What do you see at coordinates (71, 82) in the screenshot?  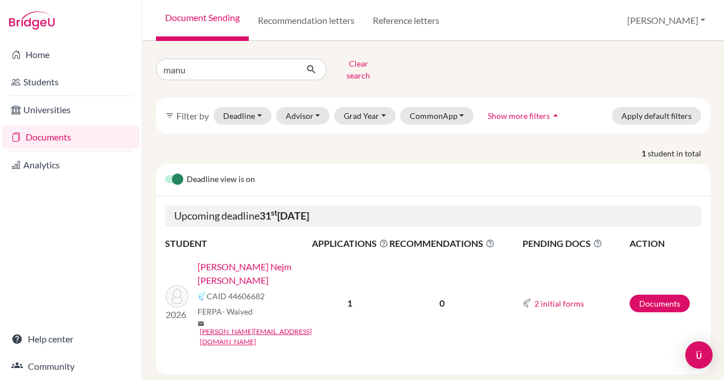 I see `a: Students` at bounding box center [71, 82].